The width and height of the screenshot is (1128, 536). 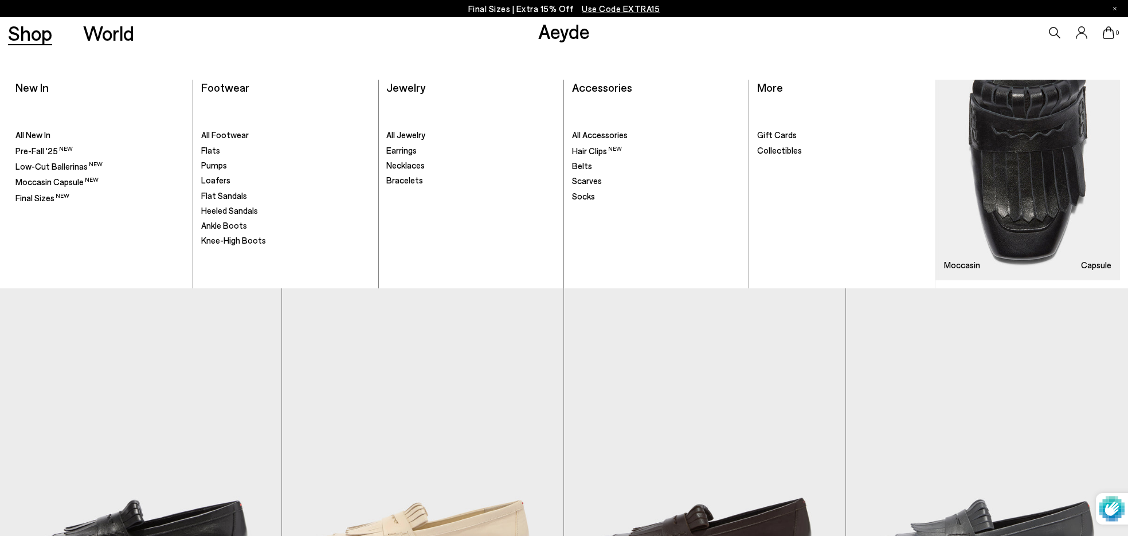 I want to click on span: Collectibles, so click(x=780, y=150).